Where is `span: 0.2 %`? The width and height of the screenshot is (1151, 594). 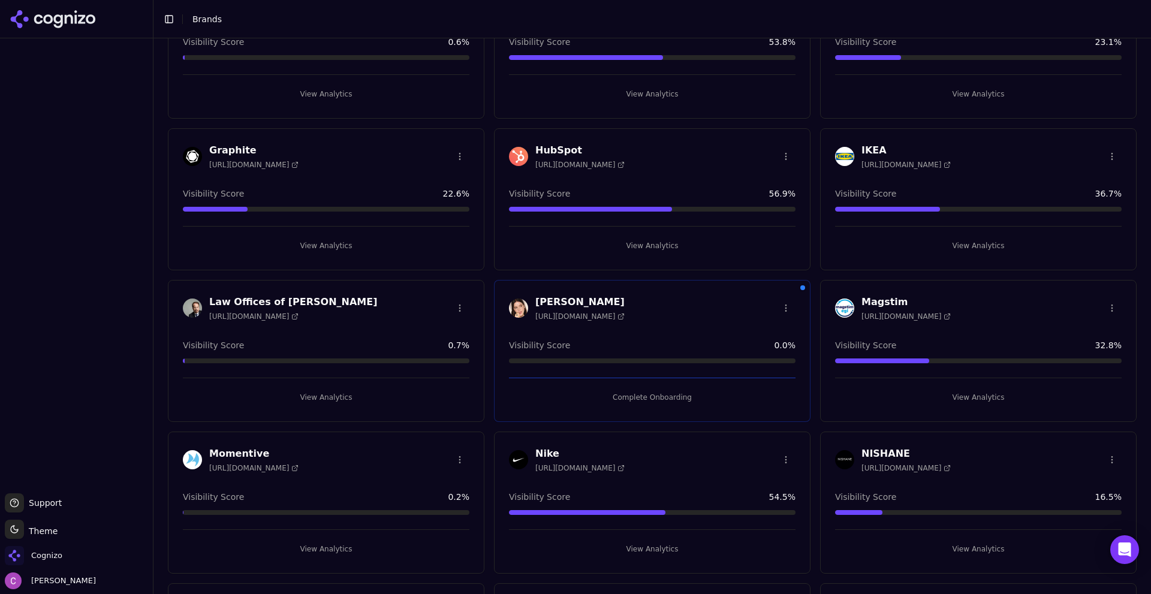 span: 0.2 % is located at coordinates (459, 497).